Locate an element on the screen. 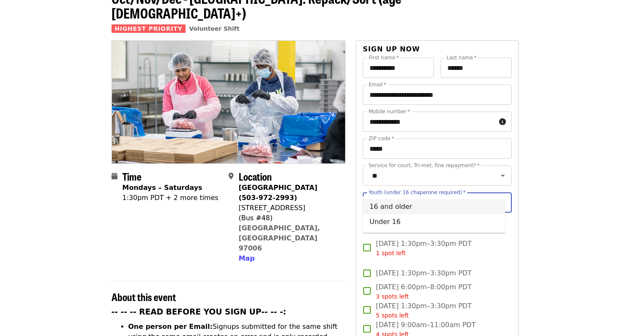 This screenshot has height=336, width=630. label: ZIP code is located at coordinates (381, 138).